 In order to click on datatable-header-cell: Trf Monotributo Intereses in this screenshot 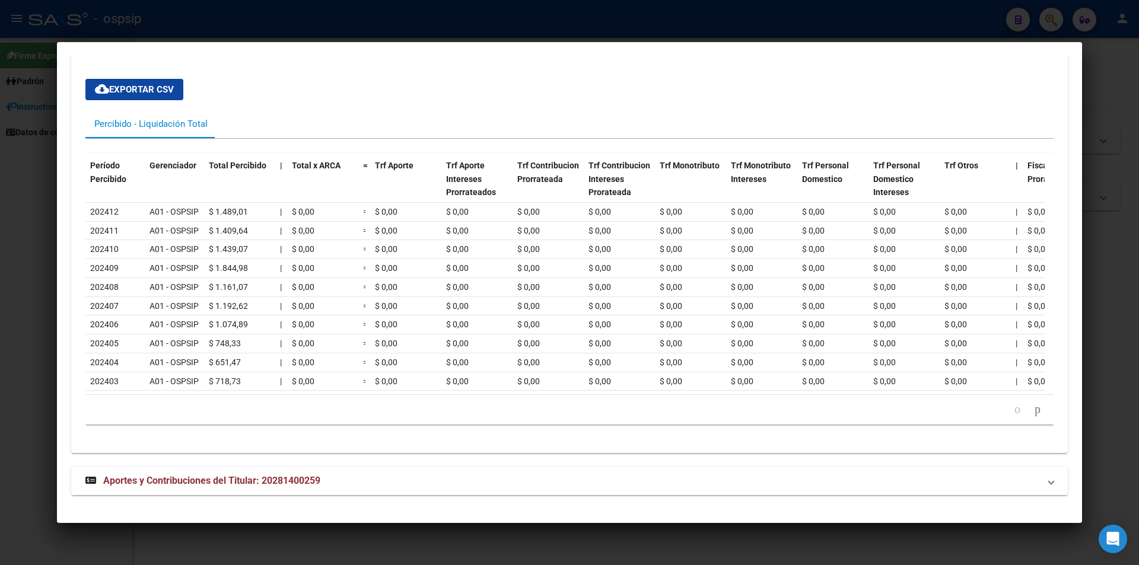, I will do `click(761, 186)`.